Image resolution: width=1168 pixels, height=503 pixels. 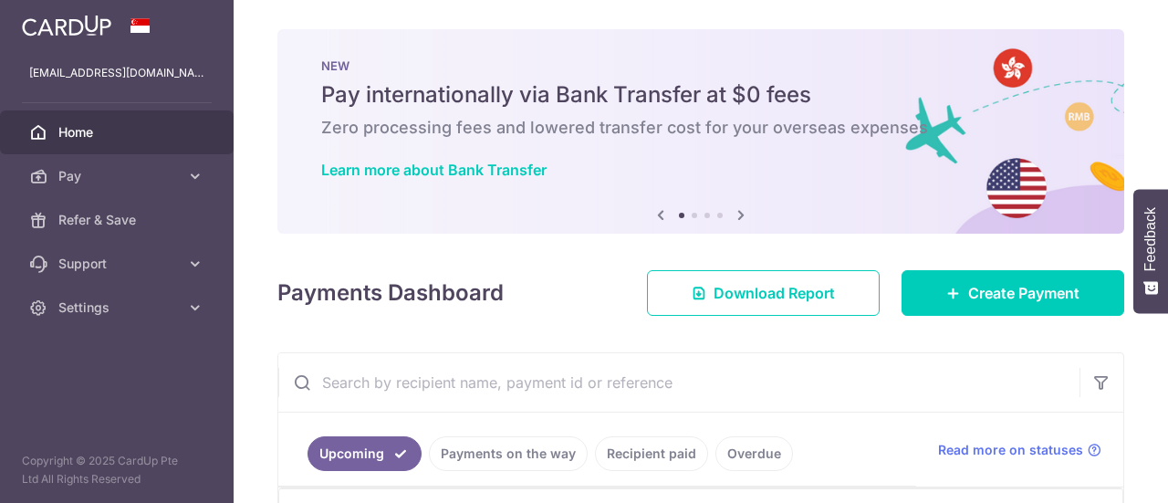 I want to click on a: Download Report, so click(x=763, y=293).